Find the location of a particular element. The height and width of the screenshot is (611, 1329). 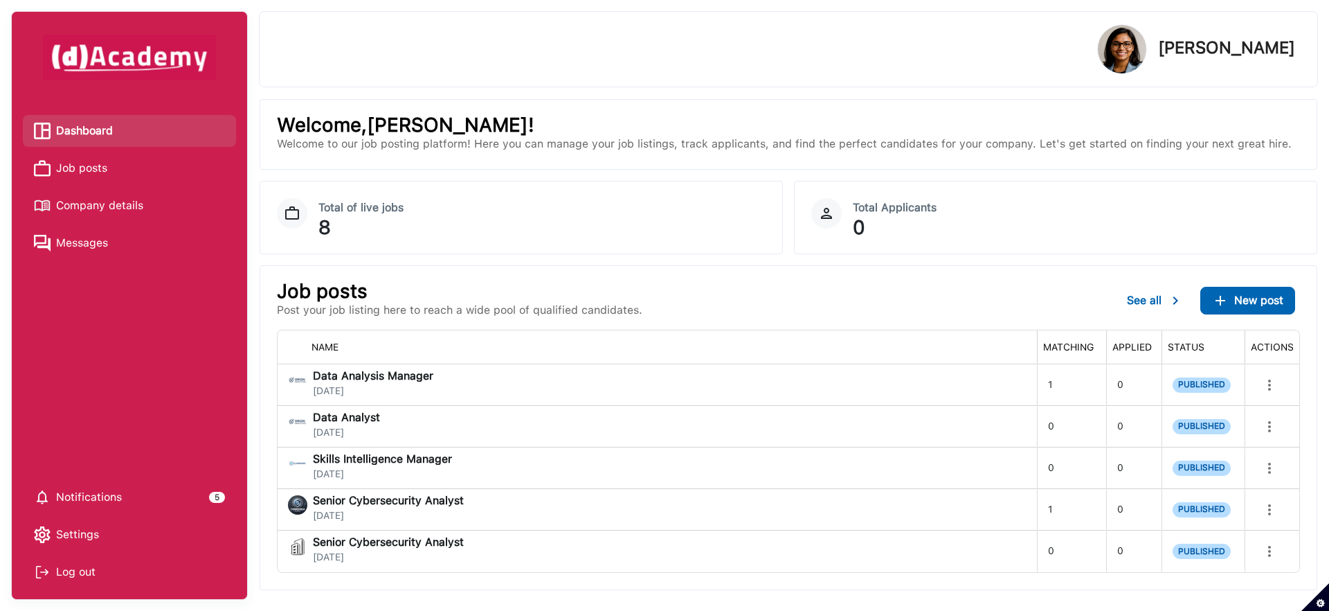

button: ...New post is located at coordinates (1248, 300).